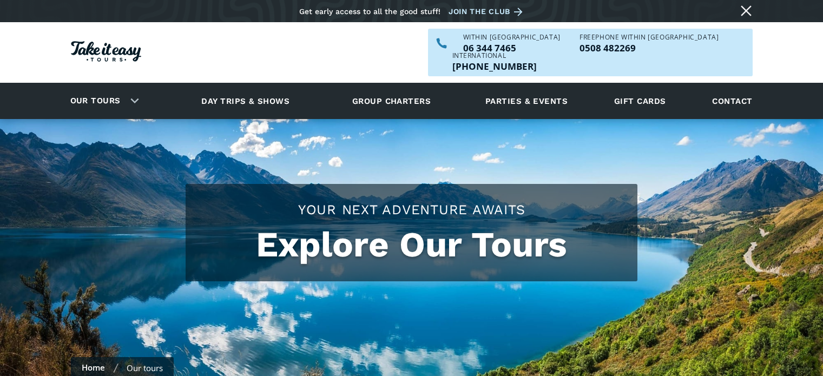 Image resolution: width=823 pixels, height=376 pixels. What do you see at coordinates (487, 11) in the screenshot?
I see `a: Join the club` at bounding box center [487, 11].